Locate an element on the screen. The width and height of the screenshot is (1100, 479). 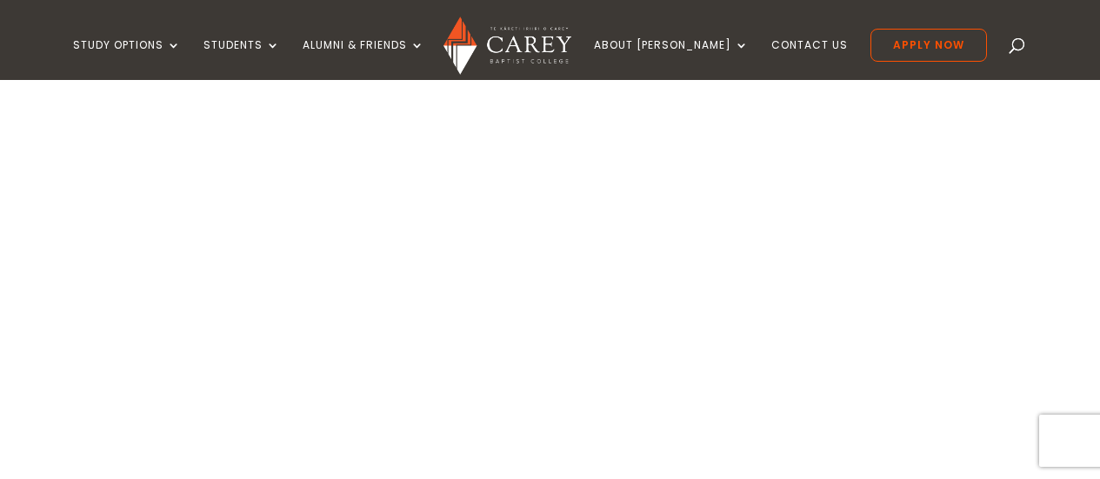
a: Alumni & Friends is located at coordinates (364, 59).